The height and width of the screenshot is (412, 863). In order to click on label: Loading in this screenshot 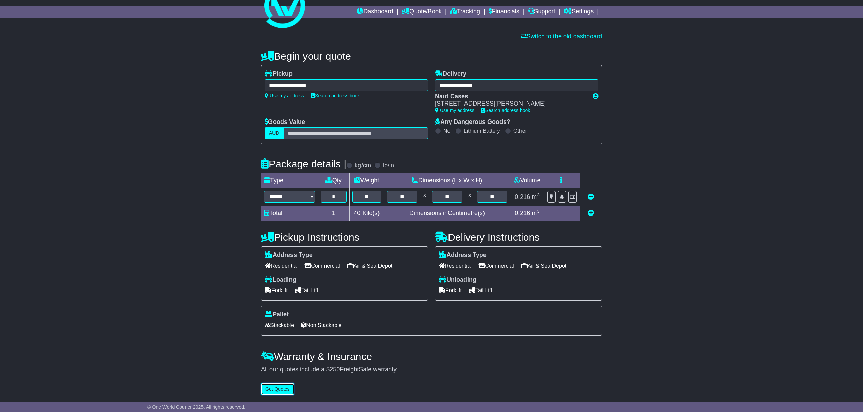, I will do `click(280, 280)`.